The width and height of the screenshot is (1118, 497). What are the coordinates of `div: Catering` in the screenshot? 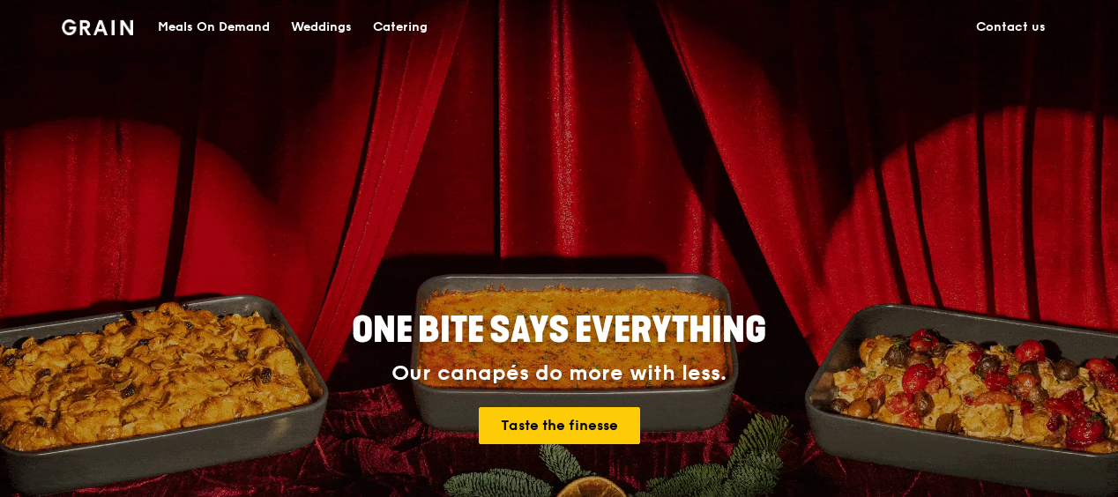 It's located at (400, 27).